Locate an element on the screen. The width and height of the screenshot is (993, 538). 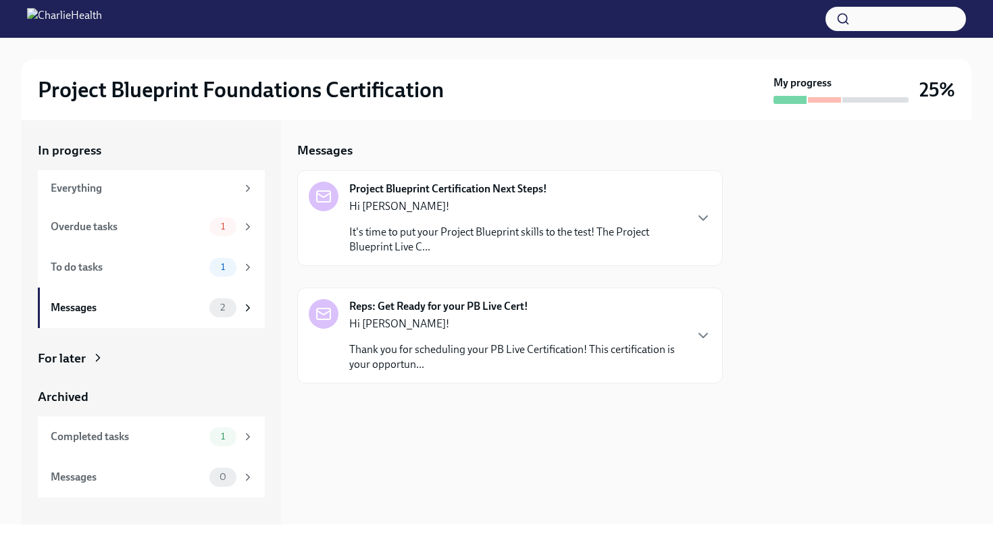
h3: 25% is located at coordinates (937, 90).